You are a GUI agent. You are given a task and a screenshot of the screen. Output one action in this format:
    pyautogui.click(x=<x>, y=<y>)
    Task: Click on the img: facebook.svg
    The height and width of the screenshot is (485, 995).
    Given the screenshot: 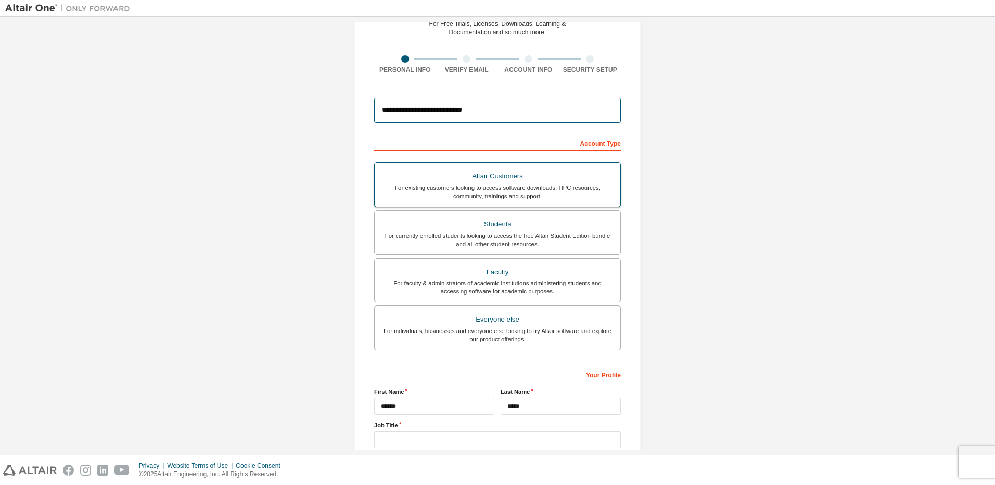 What is the action you would take?
    pyautogui.click(x=68, y=470)
    